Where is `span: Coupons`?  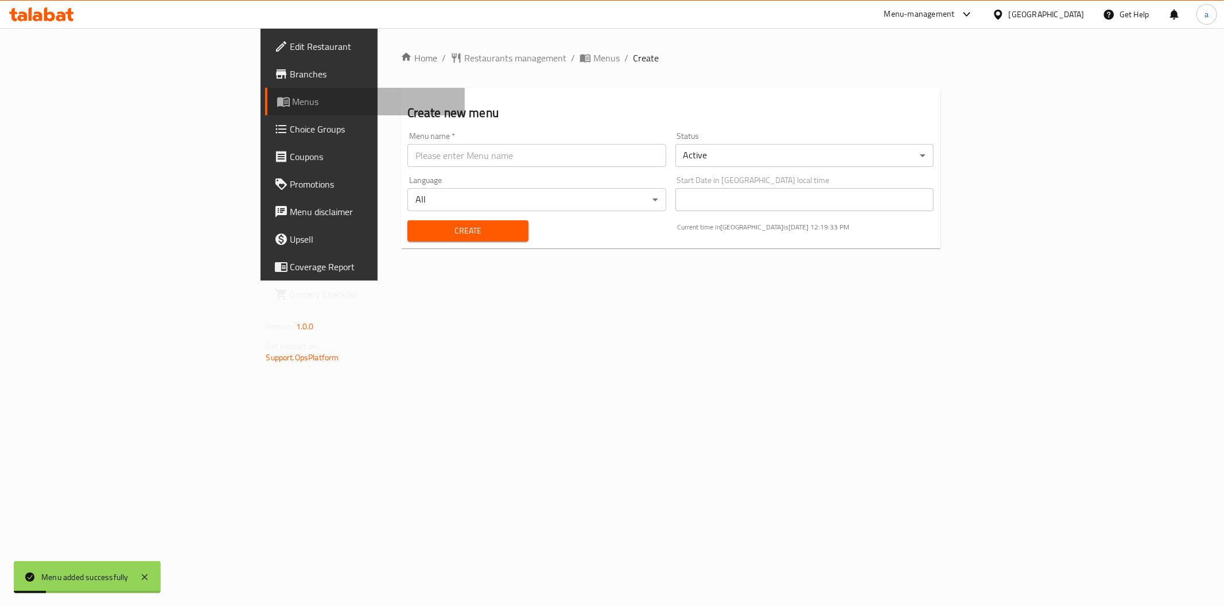
span: Coupons is located at coordinates (373, 157).